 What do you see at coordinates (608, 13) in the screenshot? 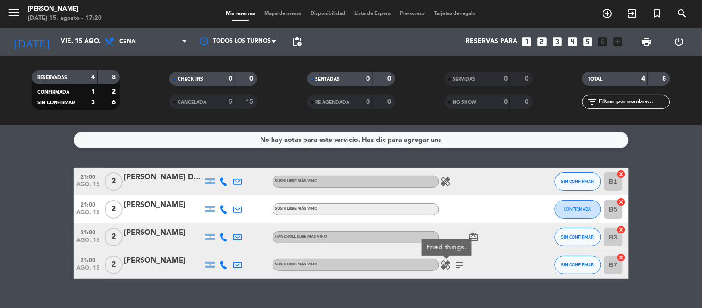
I see `i: add_circle_outline` at bounding box center [608, 13].